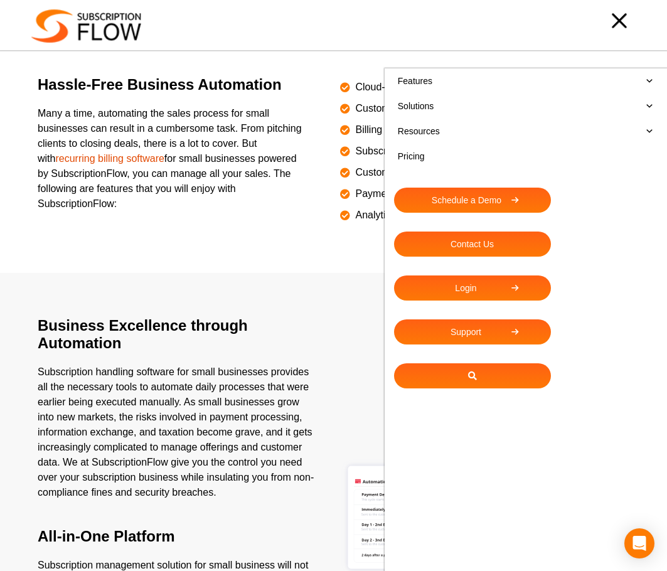 This screenshot has width=667, height=571. Describe the element at coordinates (472, 288) in the screenshot. I see `a: Login` at that location.